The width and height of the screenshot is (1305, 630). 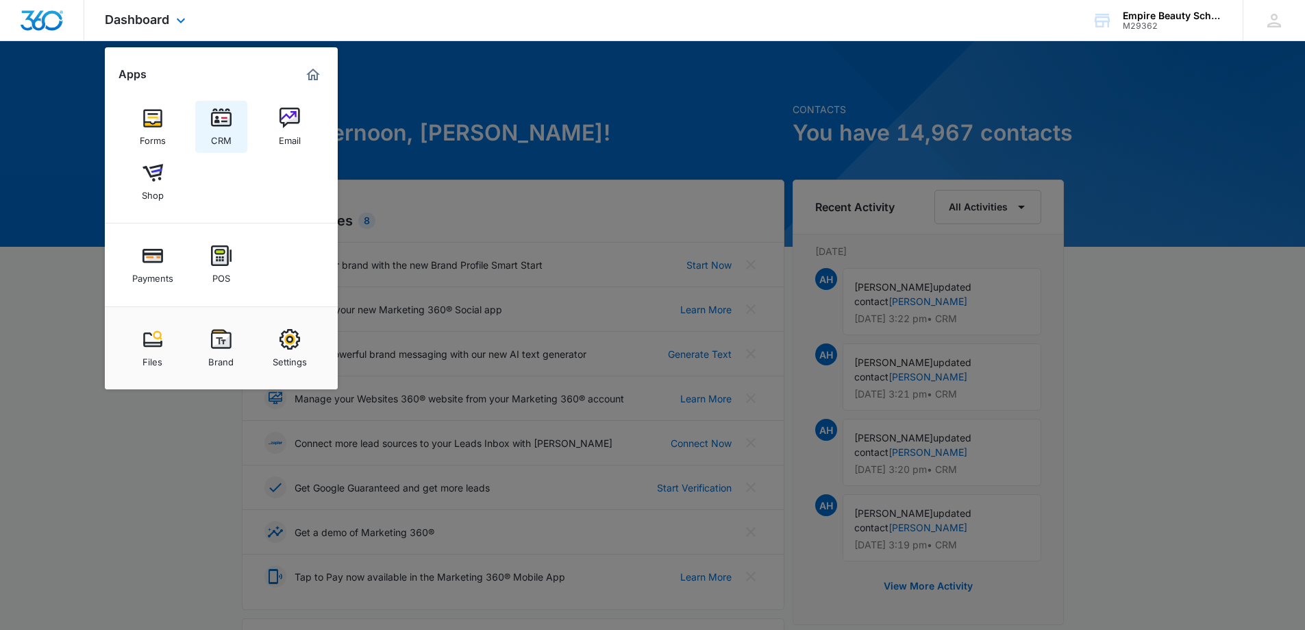 What do you see at coordinates (221, 348) in the screenshot?
I see `a: Brand` at bounding box center [221, 348].